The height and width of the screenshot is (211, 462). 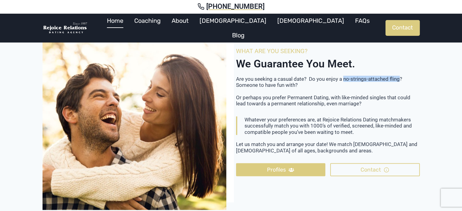 I want to click on p: Whatever your preferences are, at Rejoice Relations Dating matchmakers successfully match you wit..., so click(x=332, y=126).